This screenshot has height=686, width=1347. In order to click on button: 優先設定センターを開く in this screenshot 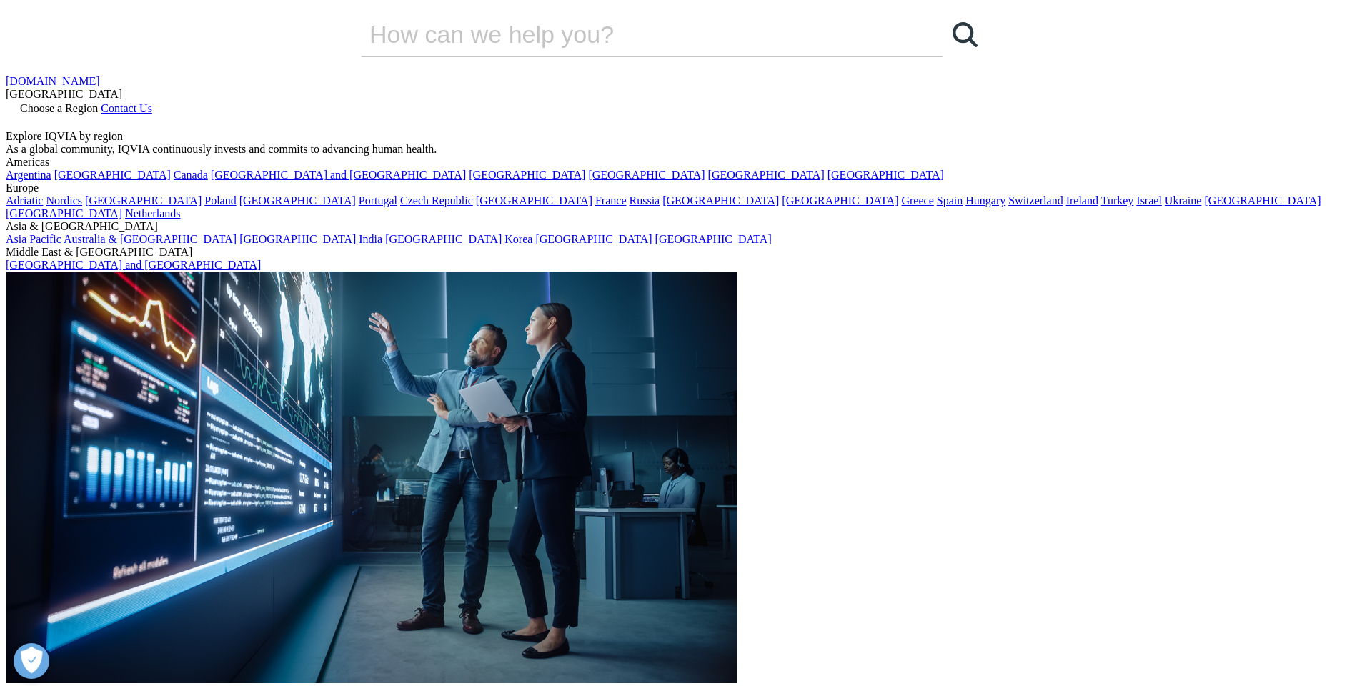, I will do `click(31, 661)`.